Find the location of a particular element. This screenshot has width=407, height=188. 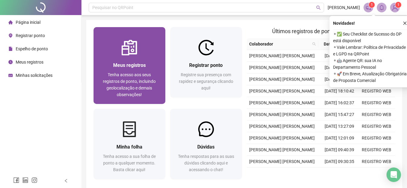

a: Registrar pontoRegistre sua presença com rapidez e segurança clicando aqui! is located at coordinates (206, 62).